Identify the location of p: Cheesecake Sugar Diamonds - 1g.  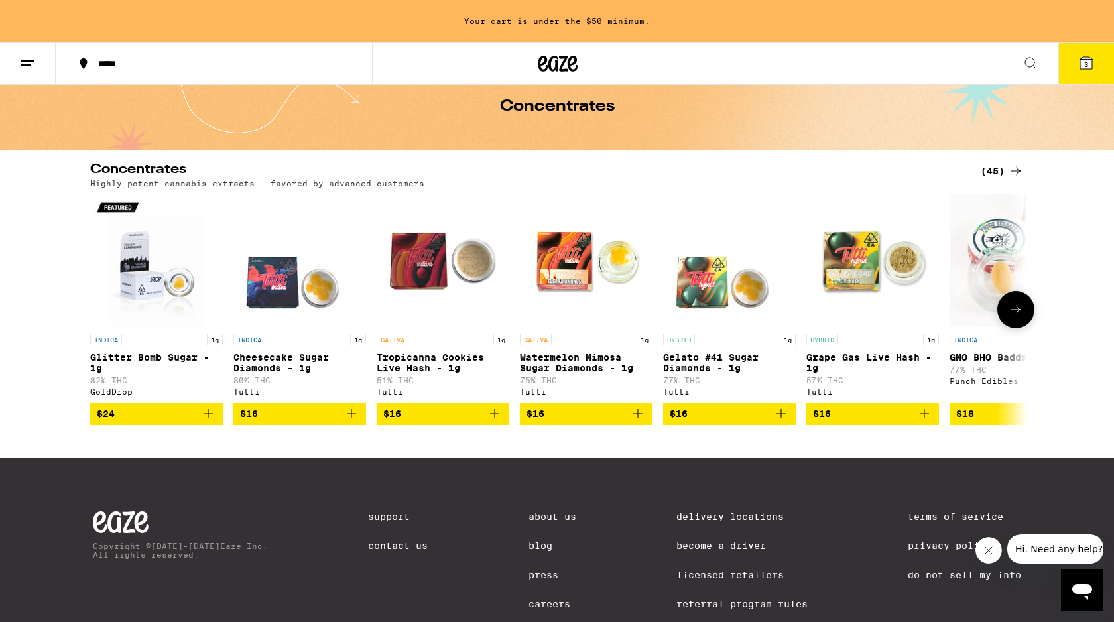
(300, 363).